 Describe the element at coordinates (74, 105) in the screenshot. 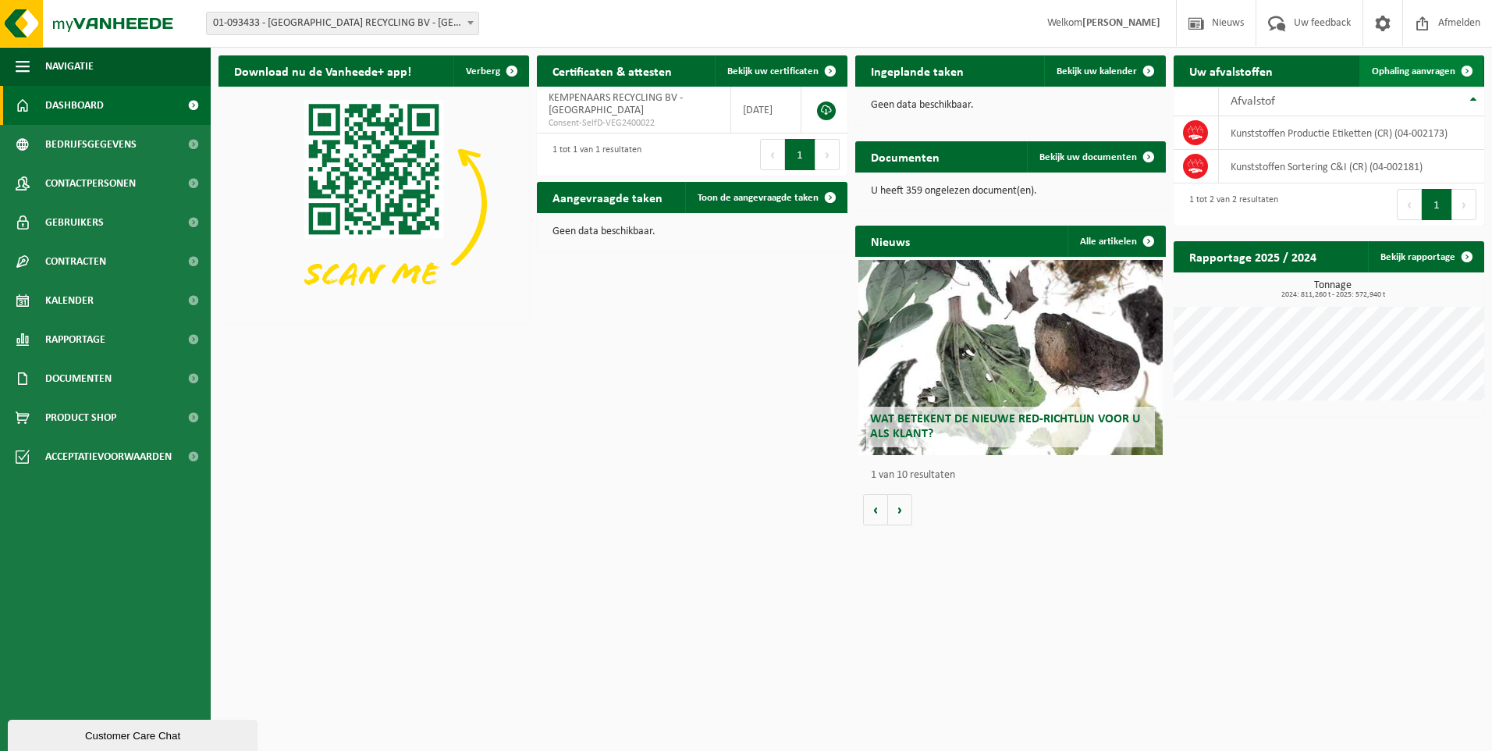

I see `span: Dashboard` at that location.